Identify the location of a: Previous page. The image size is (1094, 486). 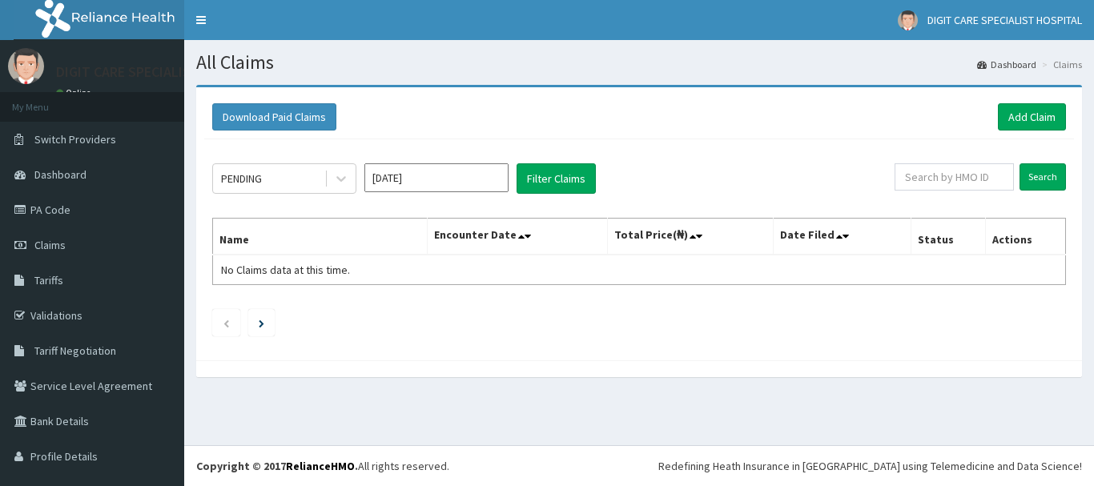
(226, 323).